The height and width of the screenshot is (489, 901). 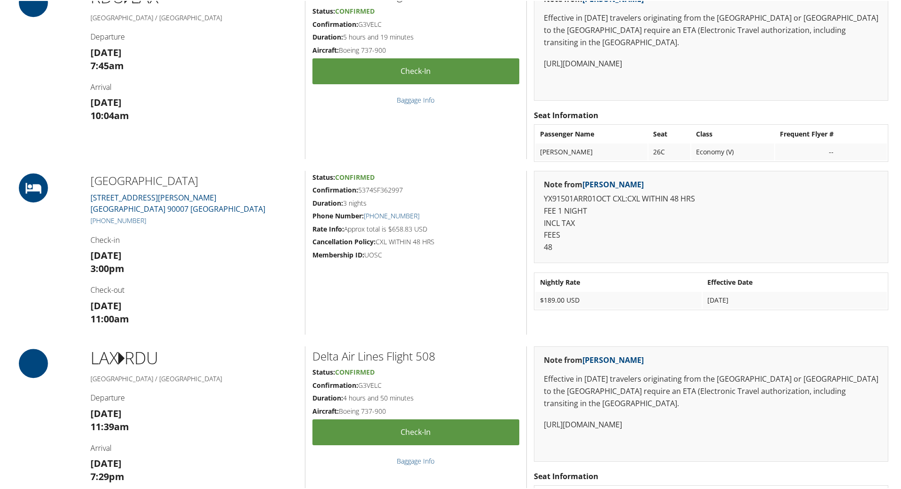 What do you see at coordinates (732, 151) in the screenshot?
I see `td: Economy (V)` at bounding box center [732, 151].